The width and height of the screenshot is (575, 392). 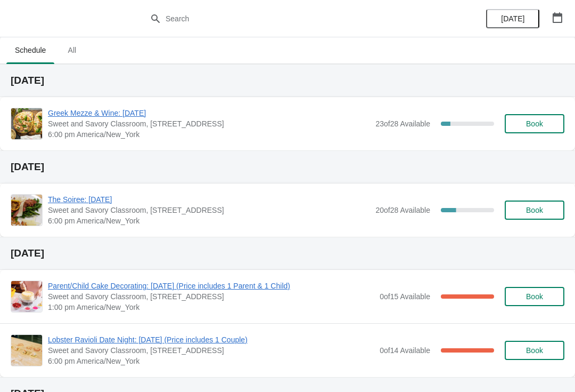 What do you see at coordinates (403, 210) in the screenshot?
I see `span: 20 of 28 Available` at bounding box center [403, 210].